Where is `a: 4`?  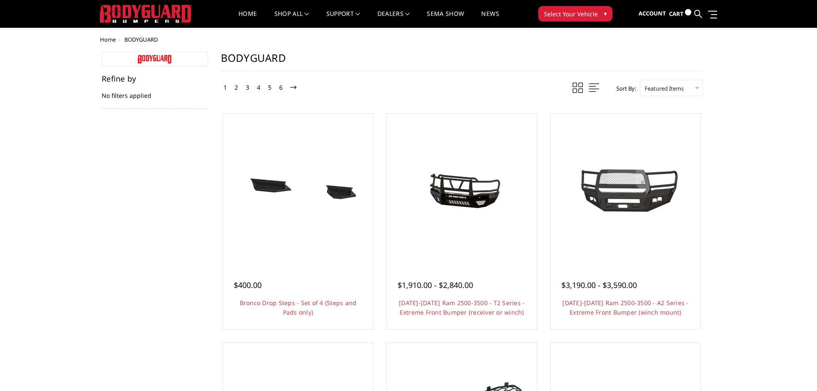 a: 4 is located at coordinates (259, 88).